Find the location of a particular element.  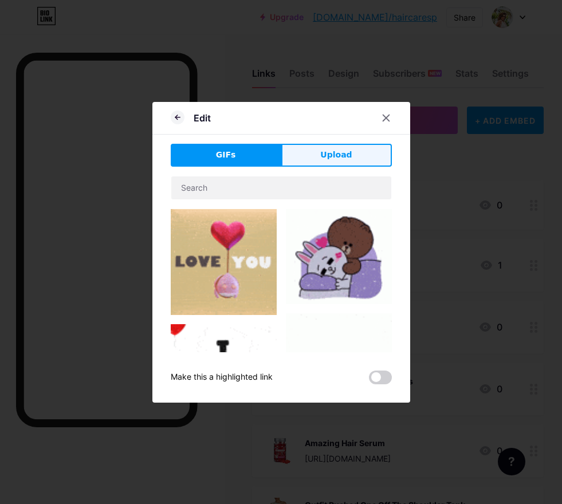

button: Upload is located at coordinates (336, 155).